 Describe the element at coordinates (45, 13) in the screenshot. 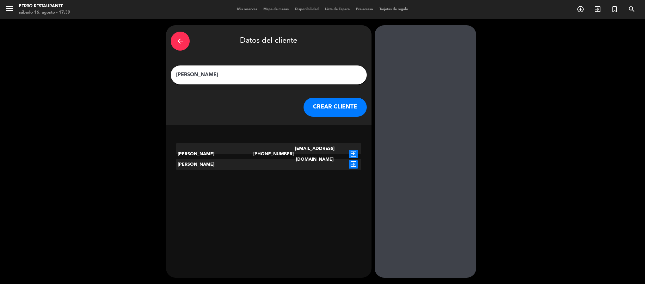

I see `div: sábado 16. agosto - 17:39` at that location.